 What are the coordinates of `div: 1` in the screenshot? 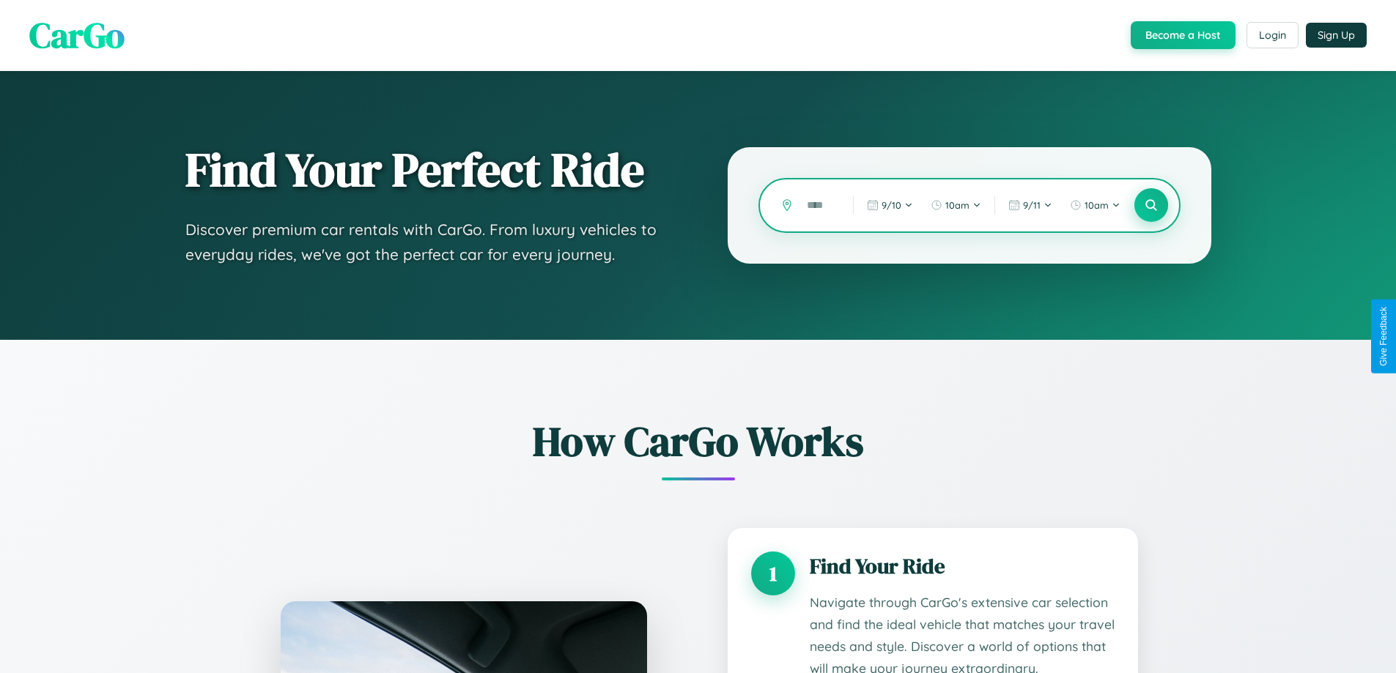 It's located at (773, 574).